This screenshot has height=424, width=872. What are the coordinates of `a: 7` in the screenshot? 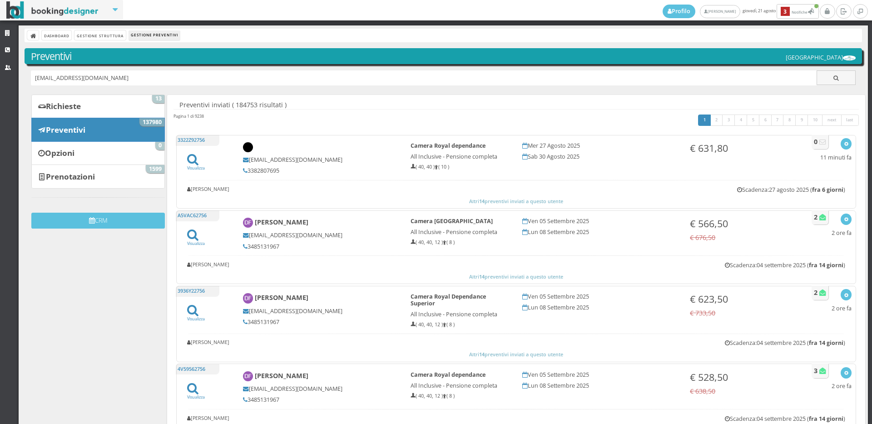 It's located at (778, 120).